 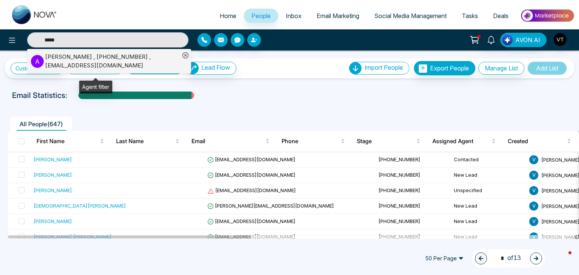 What do you see at coordinates (310, 141) in the screenshot?
I see `span: Phone` at bounding box center [310, 141].